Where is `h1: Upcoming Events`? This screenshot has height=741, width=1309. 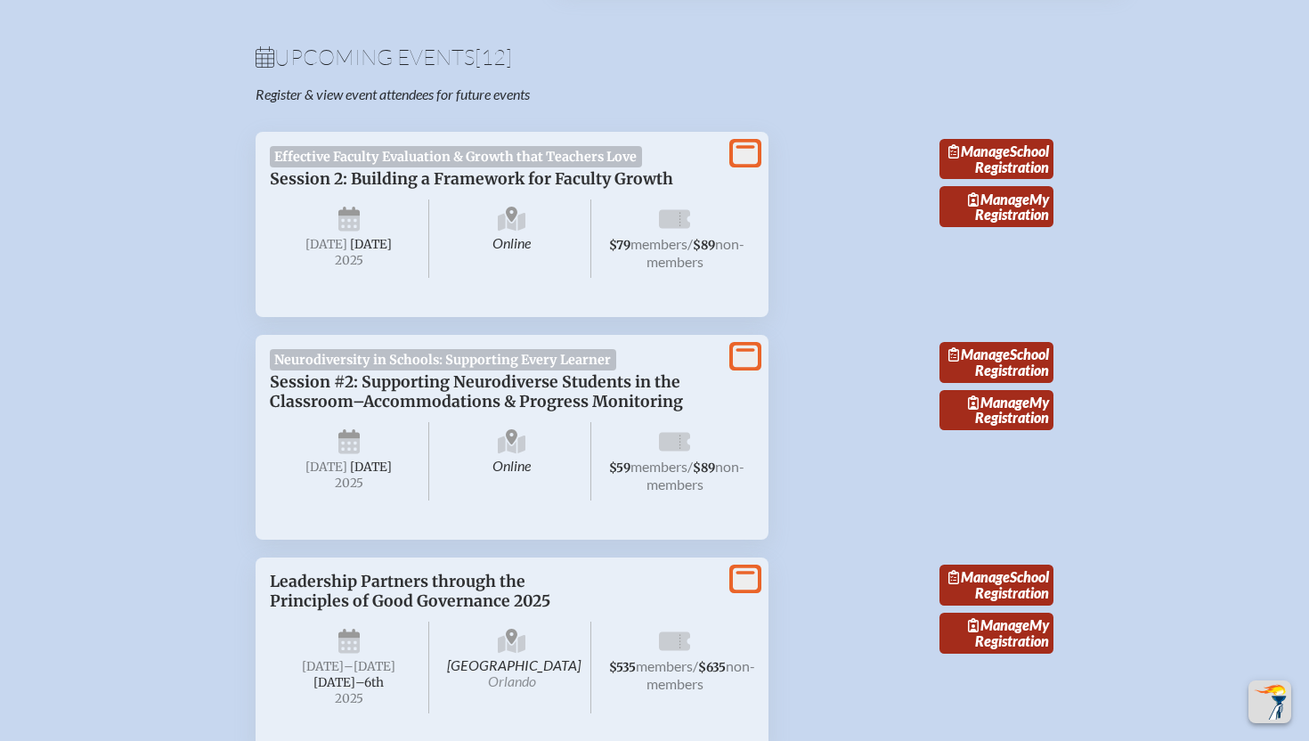 h1: Upcoming Events is located at coordinates (654, 57).